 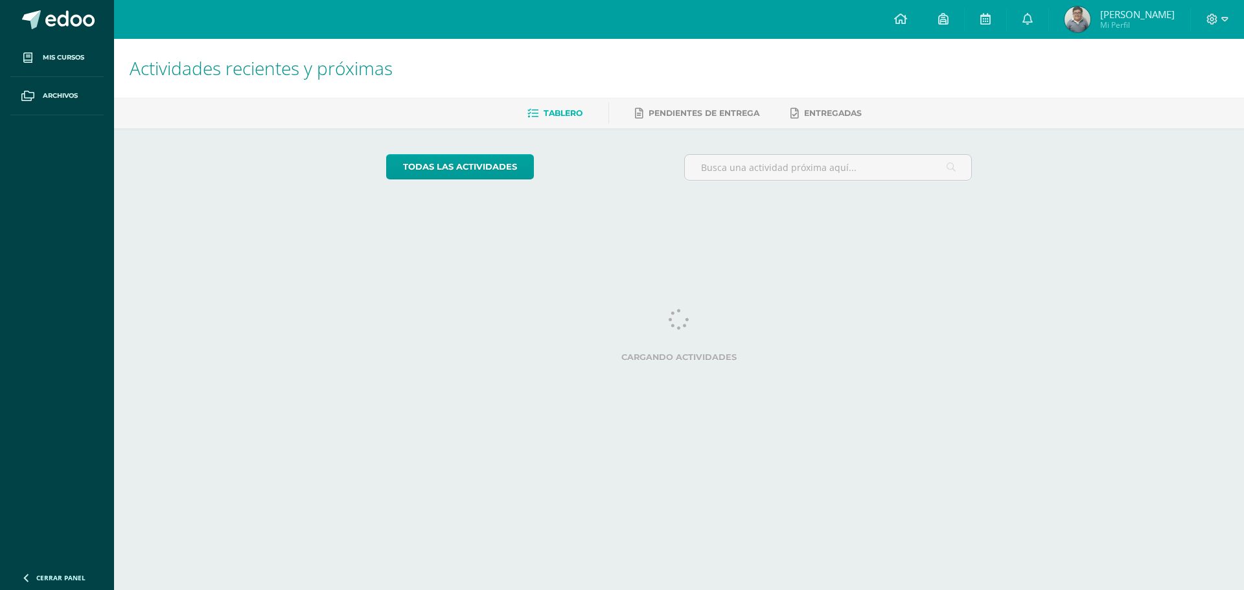 I want to click on span: Entregadas, so click(x=832, y=113).